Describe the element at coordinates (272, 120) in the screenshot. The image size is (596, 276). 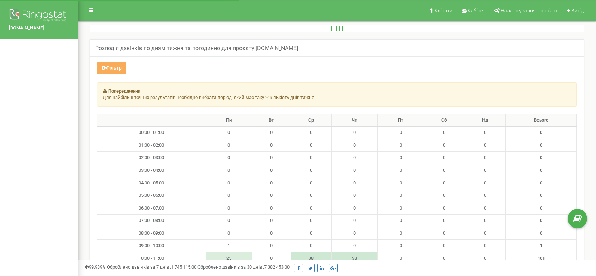
I see `th: Вт` at that location.